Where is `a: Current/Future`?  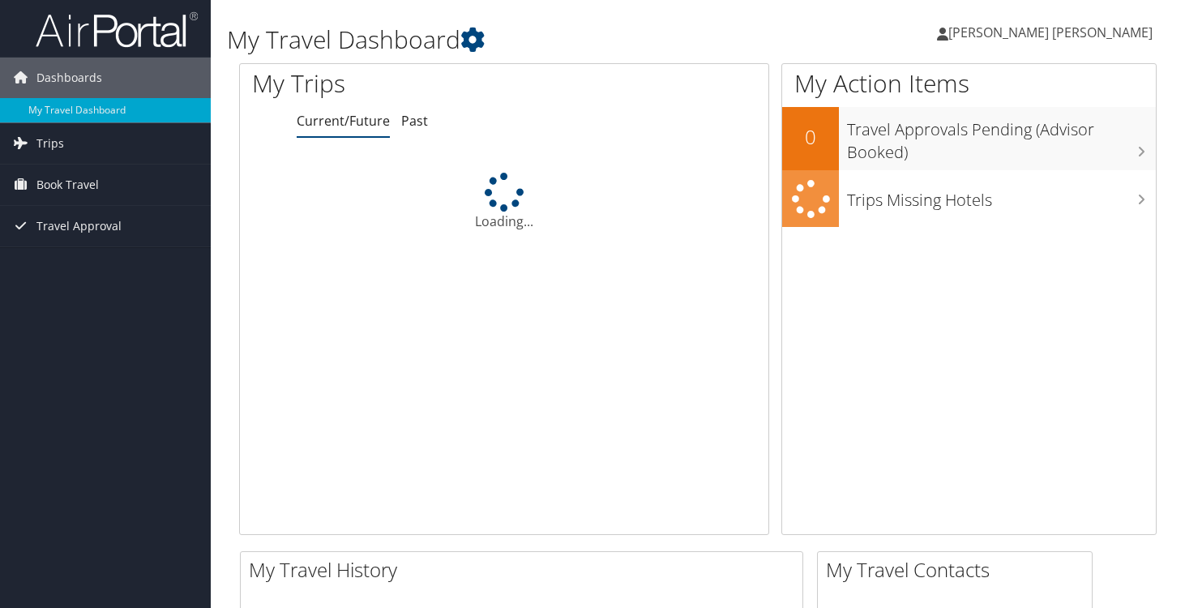
a: Current/Future is located at coordinates (343, 121).